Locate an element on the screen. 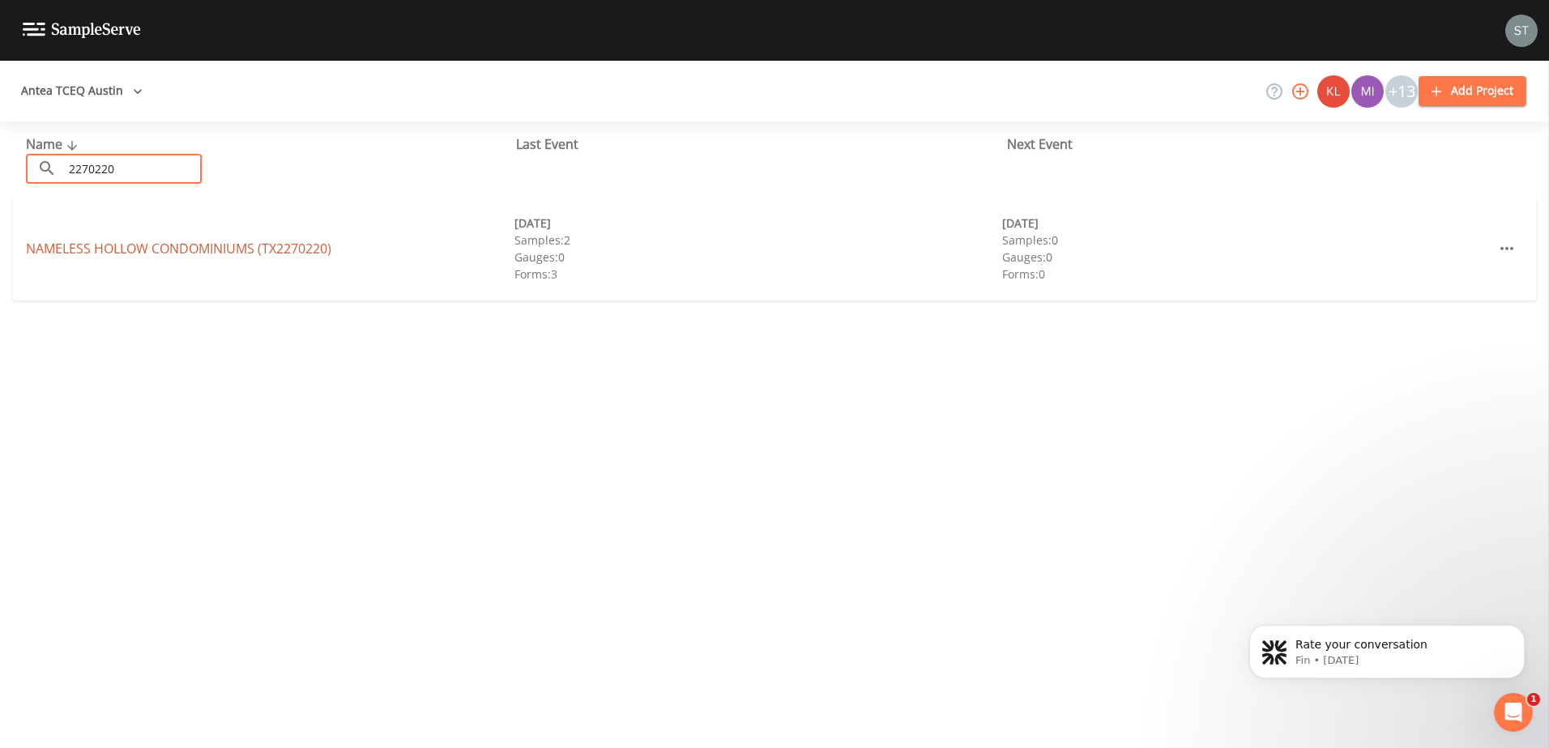  p: Rate your conversation is located at coordinates (175, 54).